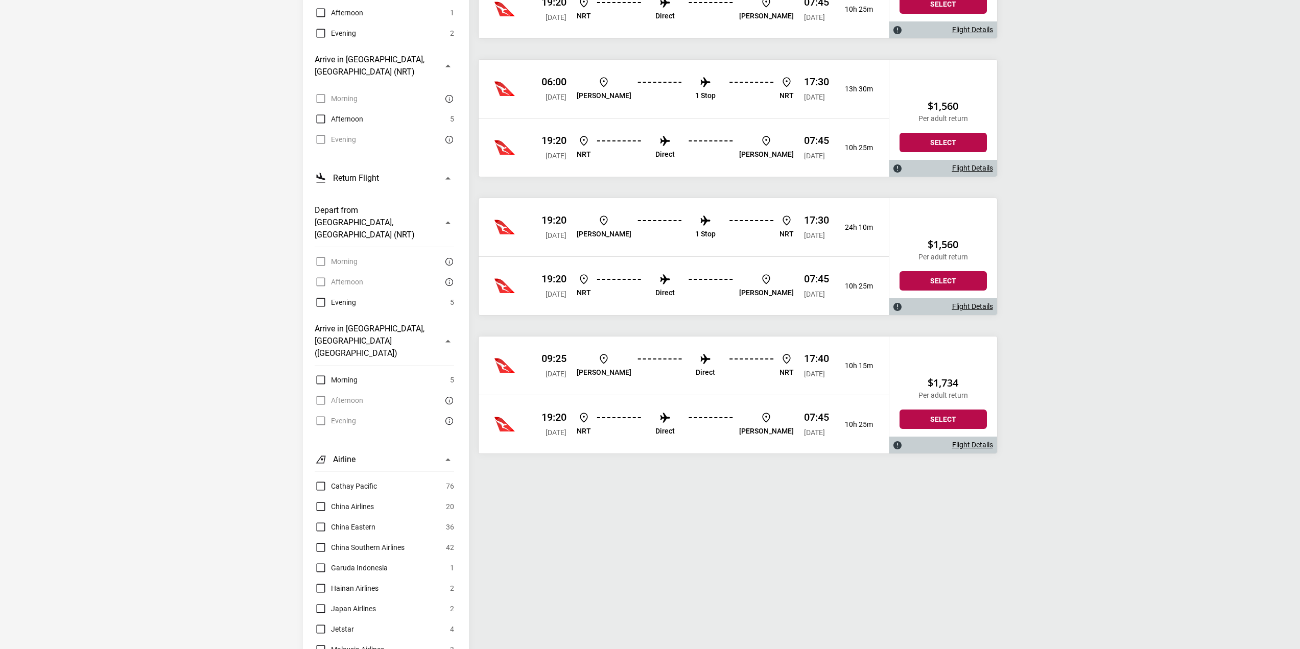  Describe the element at coordinates (855, 89) in the screenshot. I see `p: 13h 30m` at that location.